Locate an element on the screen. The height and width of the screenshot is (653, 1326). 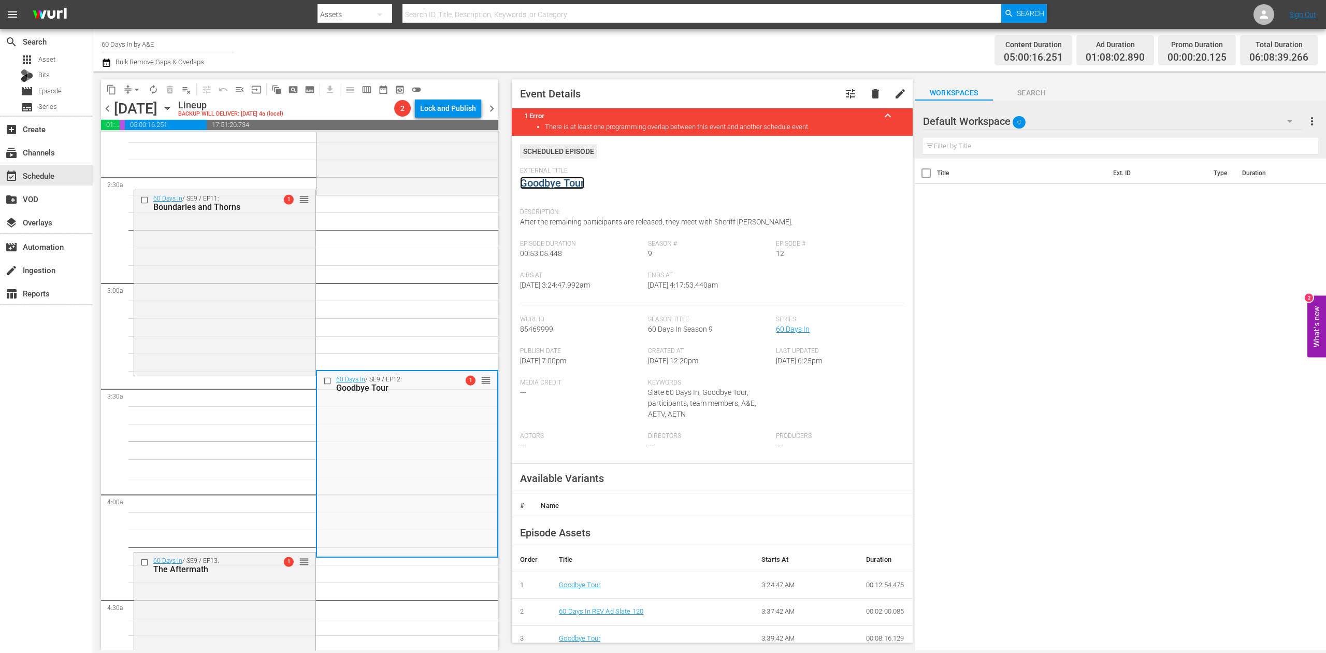
div: Scheduled Episode is located at coordinates (558, 151).